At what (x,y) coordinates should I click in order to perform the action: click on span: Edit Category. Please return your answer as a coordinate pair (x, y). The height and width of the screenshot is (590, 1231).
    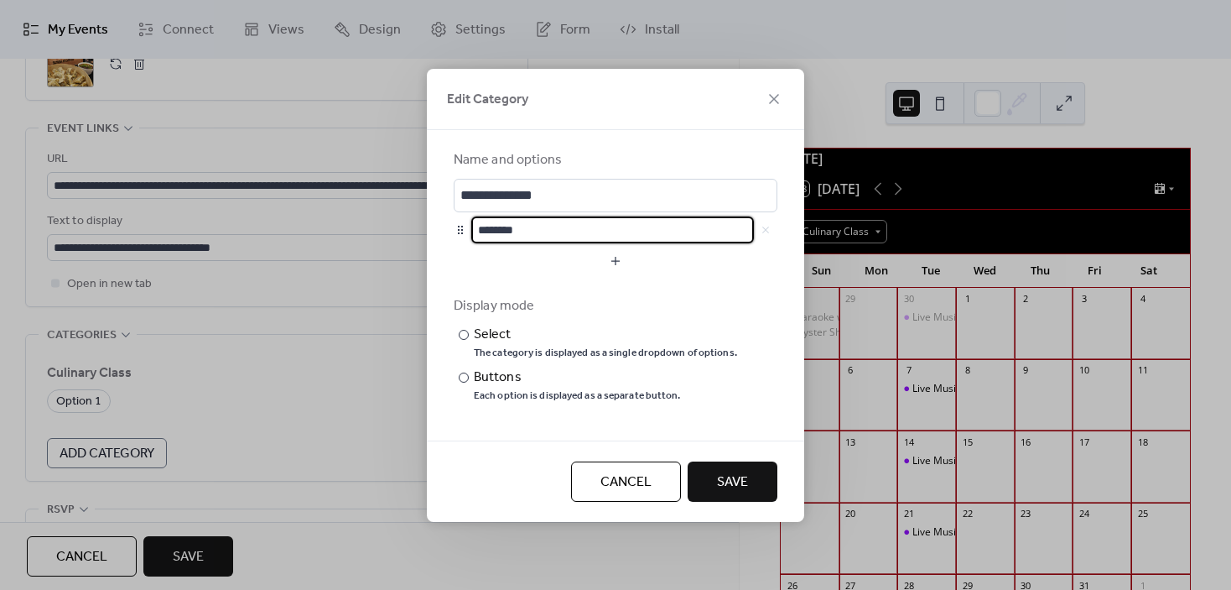
    Looking at the image, I should click on (487, 100).